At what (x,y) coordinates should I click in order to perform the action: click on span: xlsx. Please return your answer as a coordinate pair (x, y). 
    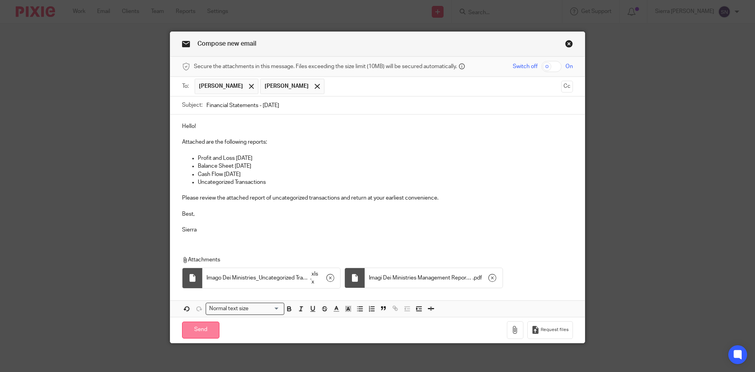
    Looking at the image, I should click on (316, 278).